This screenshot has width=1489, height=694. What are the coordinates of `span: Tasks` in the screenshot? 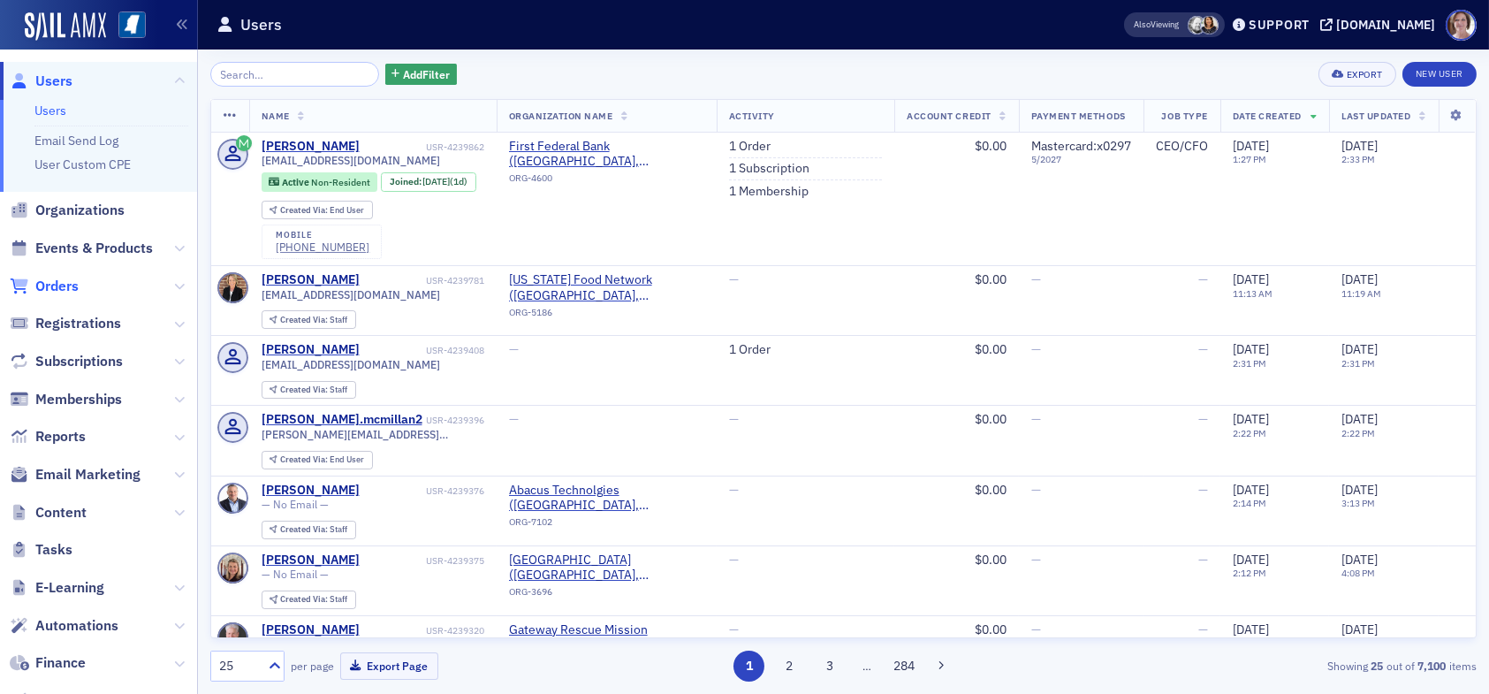 It's located at (54, 550).